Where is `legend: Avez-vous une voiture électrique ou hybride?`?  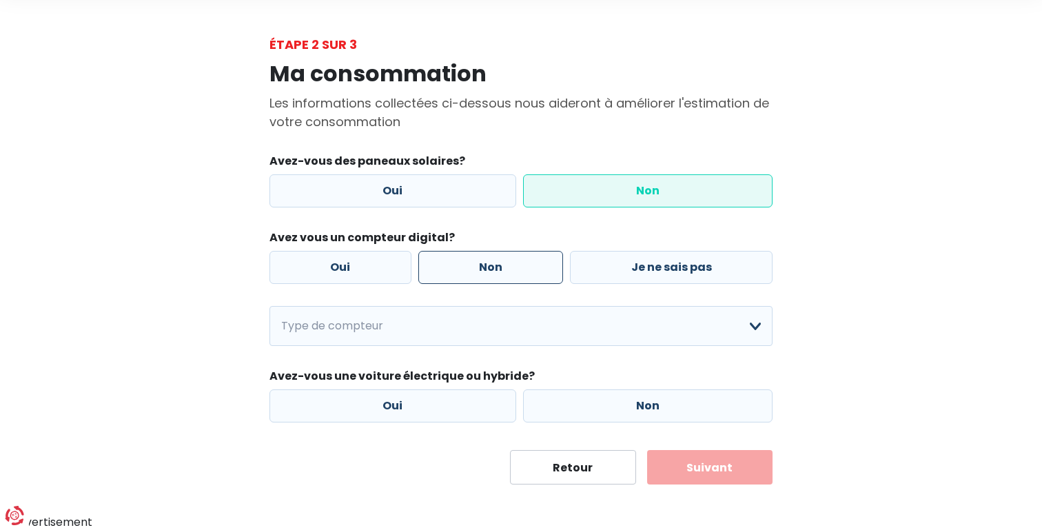
legend: Avez-vous une voiture électrique ou hybride? is located at coordinates (521, 378).